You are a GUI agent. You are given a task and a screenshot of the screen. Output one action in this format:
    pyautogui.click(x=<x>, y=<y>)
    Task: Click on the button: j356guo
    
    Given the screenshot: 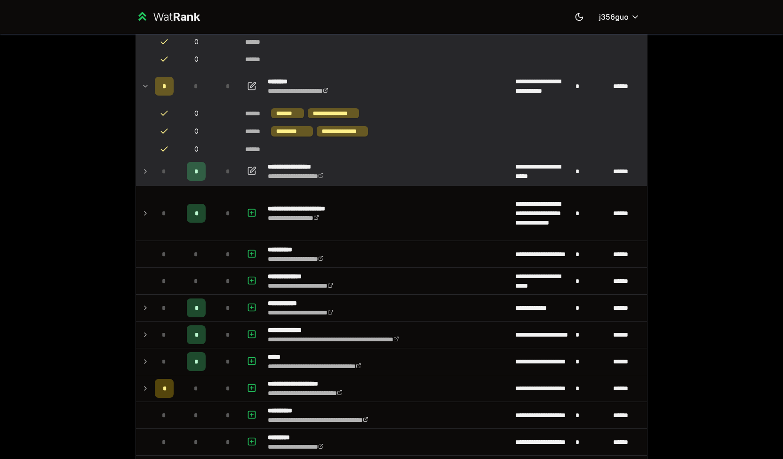 What is the action you would take?
    pyautogui.click(x=619, y=17)
    